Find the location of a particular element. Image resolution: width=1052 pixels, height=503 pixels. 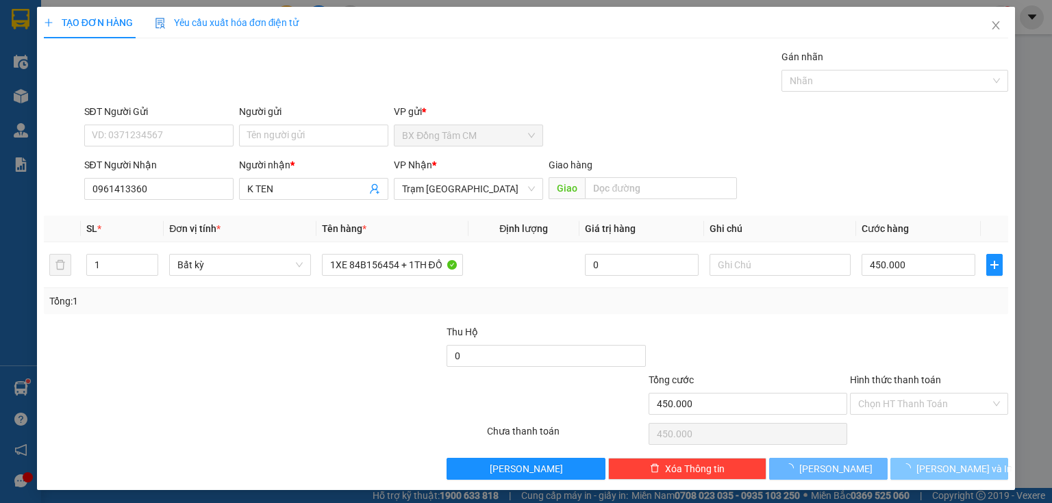

span: Định lượng is located at coordinates (523, 229).